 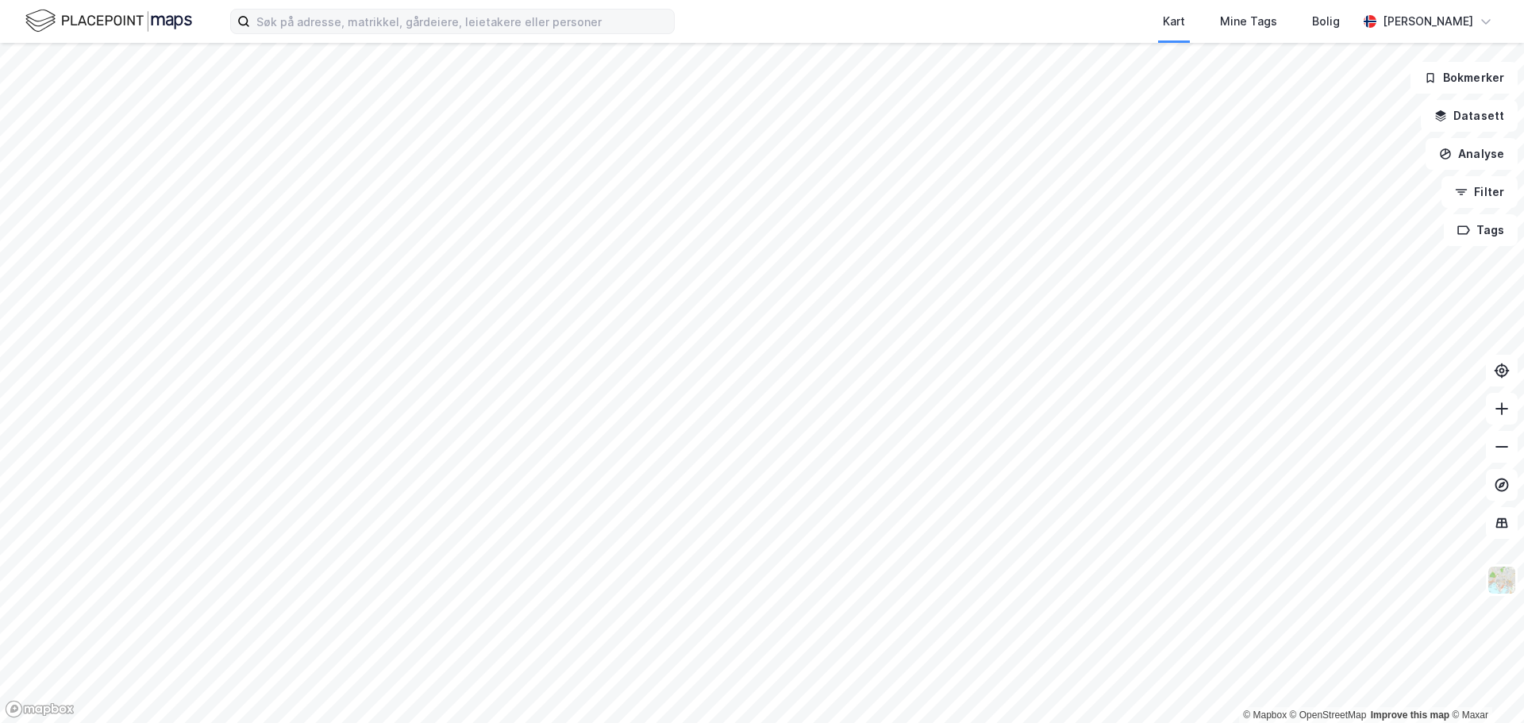 What do you see at coordinates (1410, 715) in the screenshot?
I see `a: Improve this map` at bounding box center [1410, 715].